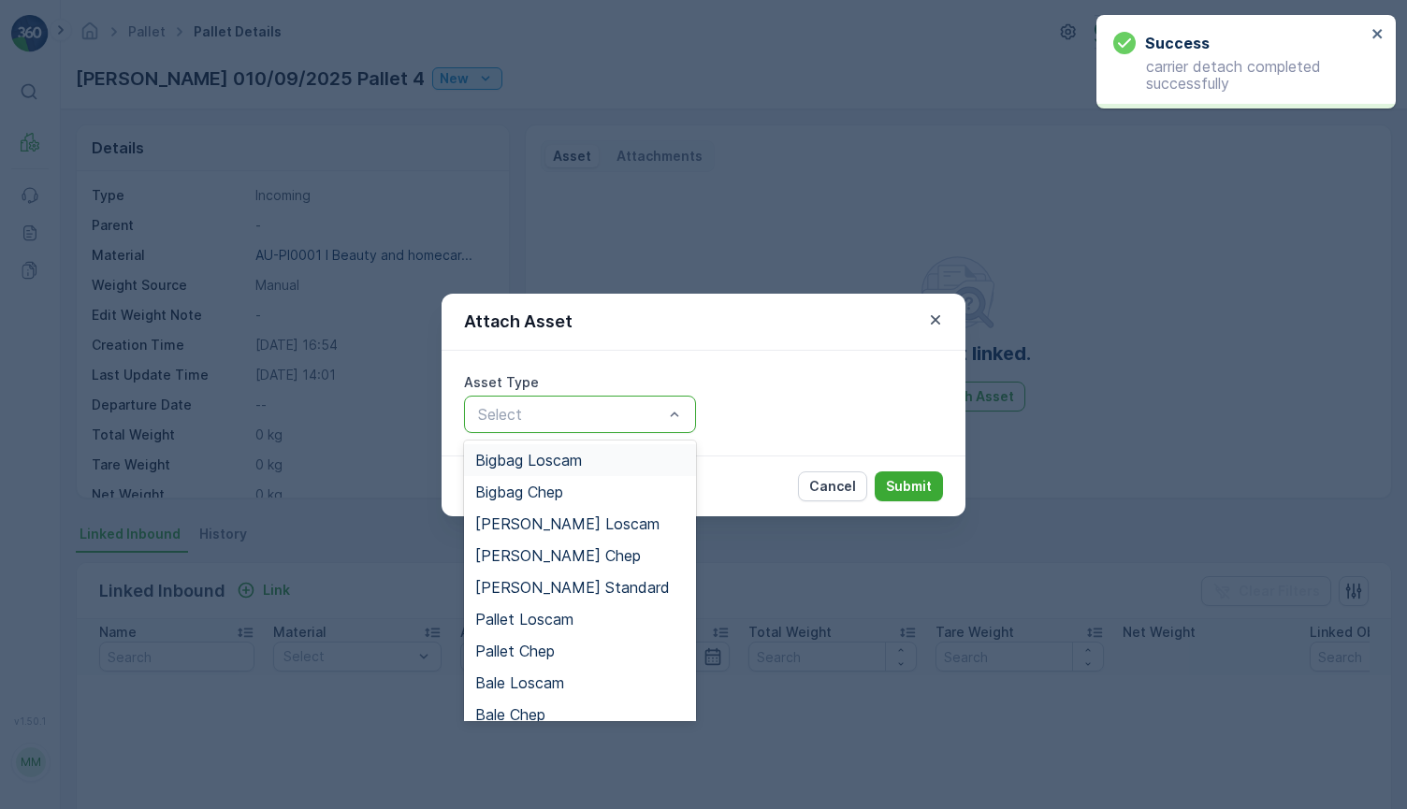 This screenshot has width=1407, height=809. What do you see at coordinates (908, 486) in the screenshot?
I see `button: Submit` at bounding box center [908, 486].